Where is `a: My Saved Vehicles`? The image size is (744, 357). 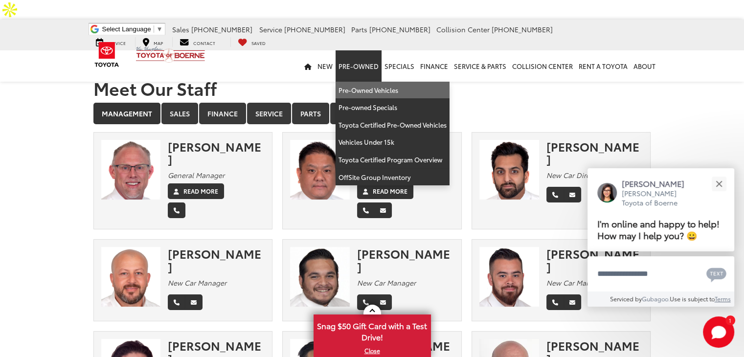
a: My Saved Vehicles is located at coordinates (251, 42).